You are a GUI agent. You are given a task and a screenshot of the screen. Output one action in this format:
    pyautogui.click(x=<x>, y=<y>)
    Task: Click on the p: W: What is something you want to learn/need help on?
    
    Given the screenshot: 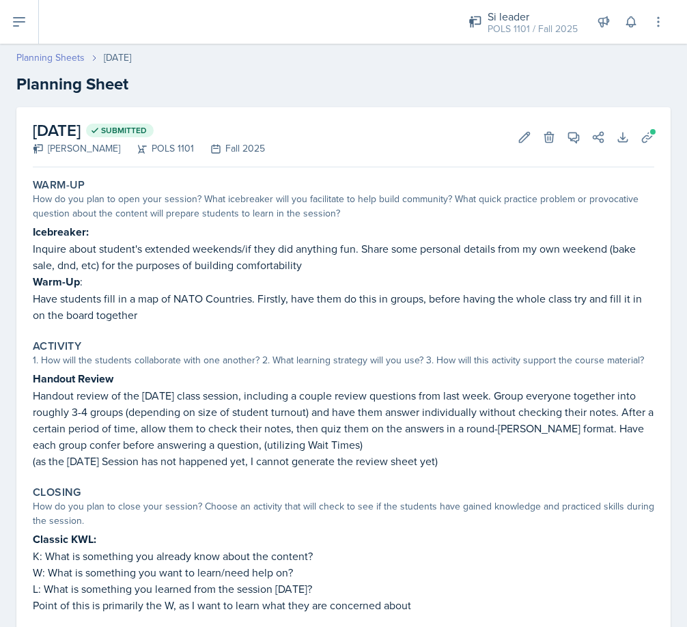 What is the action you would take?
    pyautogui.click(x=344, y=573)
    